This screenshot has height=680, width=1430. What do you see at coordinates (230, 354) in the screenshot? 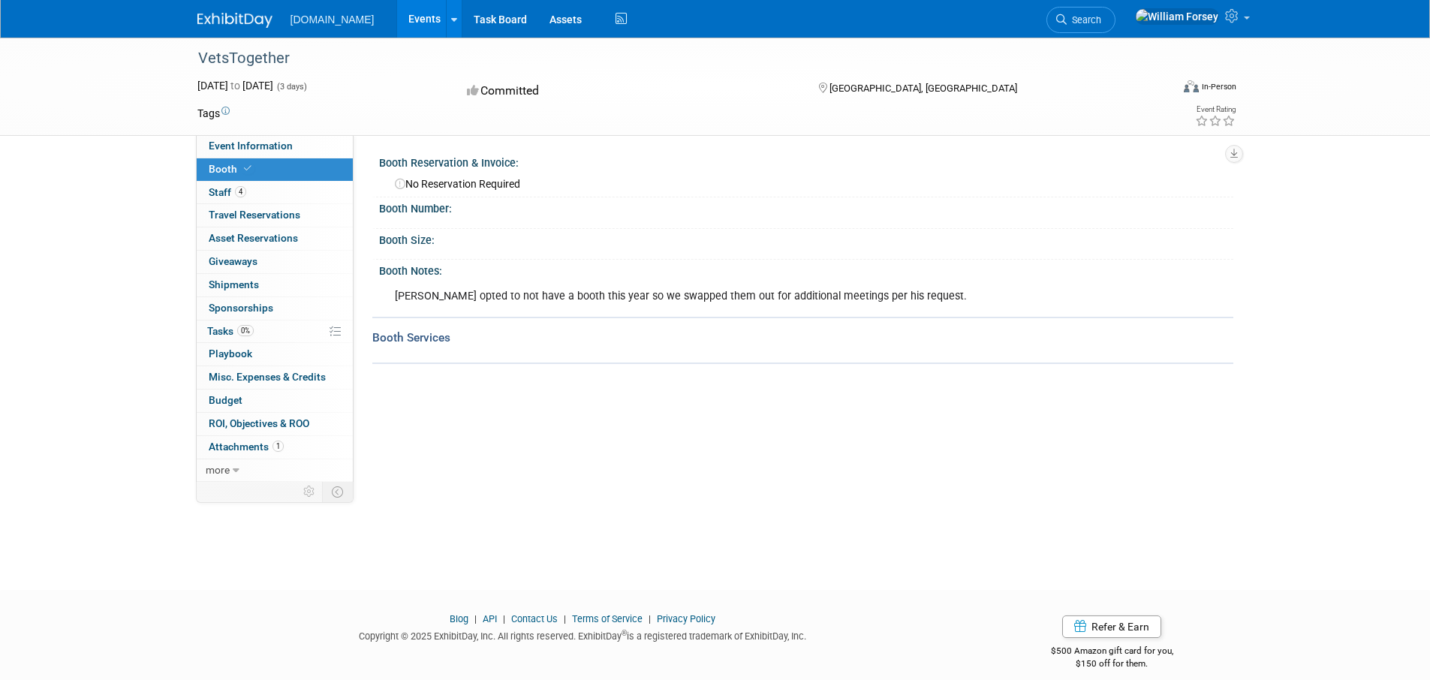
I see `span: Playbook` at bounding box center [230, 354].